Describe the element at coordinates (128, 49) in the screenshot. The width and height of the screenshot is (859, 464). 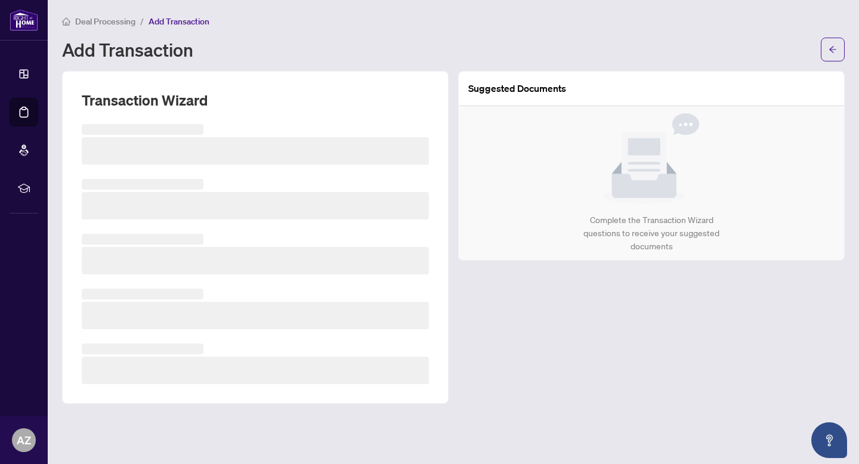
I see `h1: Add Transaction` at that location.